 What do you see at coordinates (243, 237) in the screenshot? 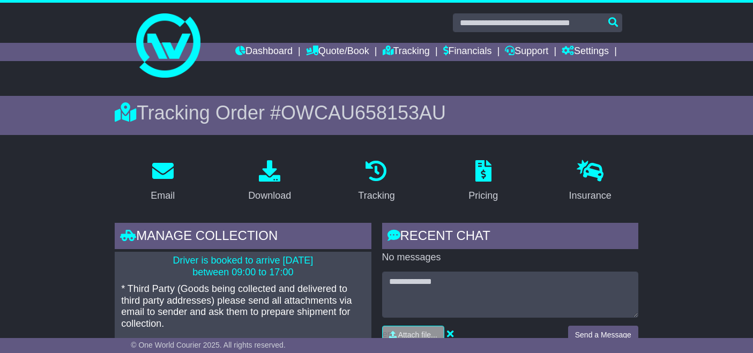
I see `div: Manage collection` at bounding box center [243, 237].